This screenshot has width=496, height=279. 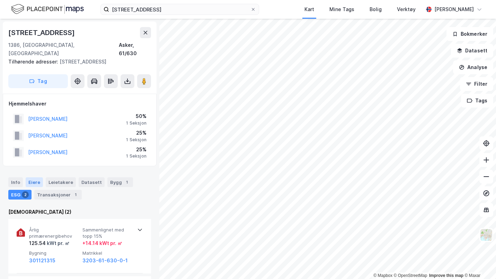 What do you see at coordinates (479, 262) in the screenshot?
I see `div: Chat Widget` at bounding box center [479, 262].